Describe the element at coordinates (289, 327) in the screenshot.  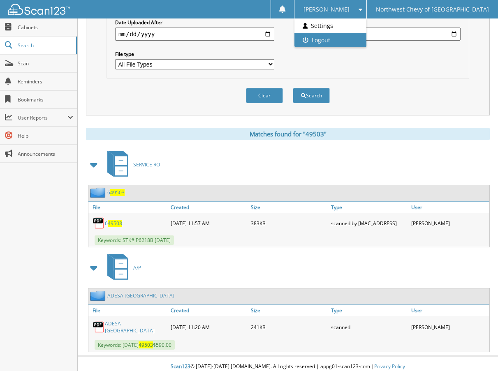
I see `div: 241KB` at that location.